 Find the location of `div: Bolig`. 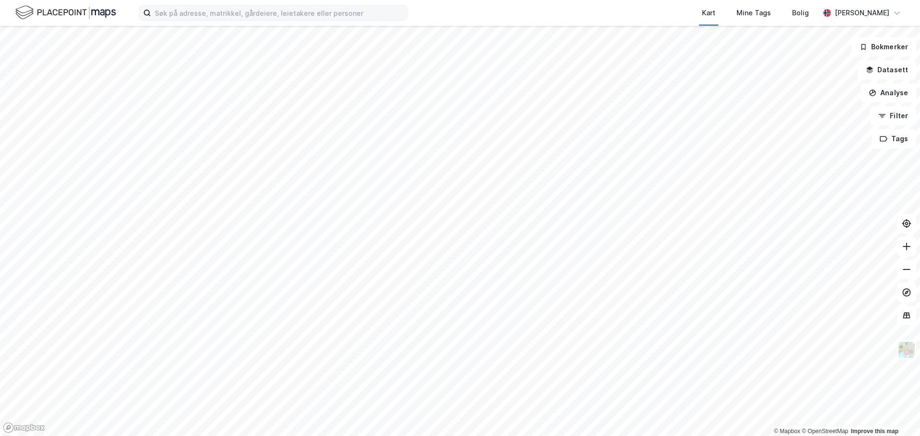

div: Bolig is located at coordinates (800, 13).